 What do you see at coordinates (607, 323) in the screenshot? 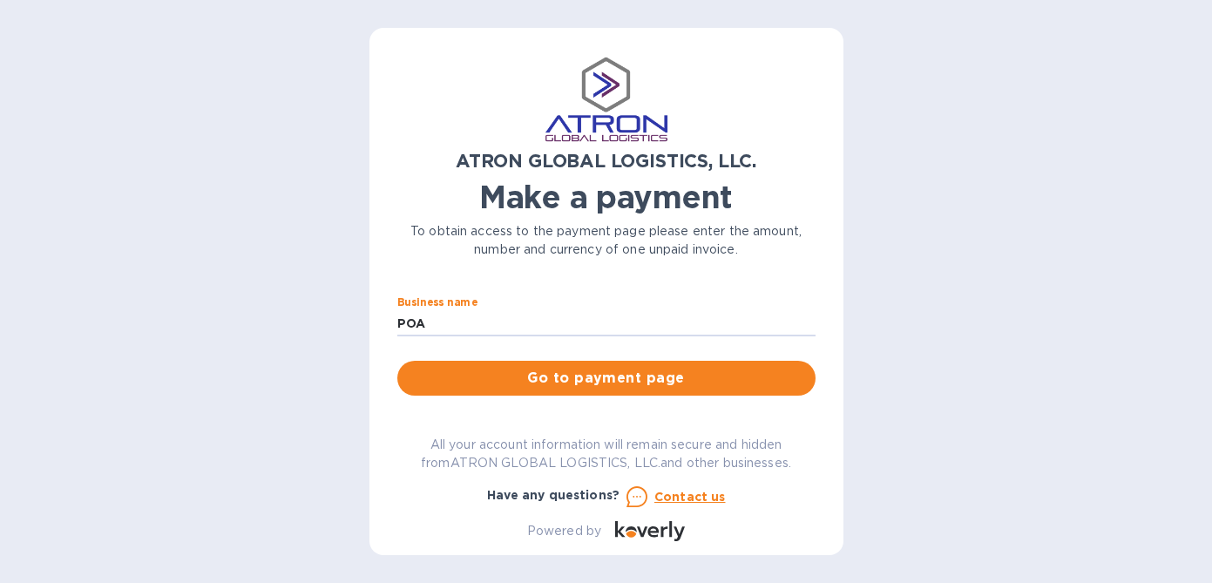
I see `input: Enter business name` at bounding box center [607, 323].